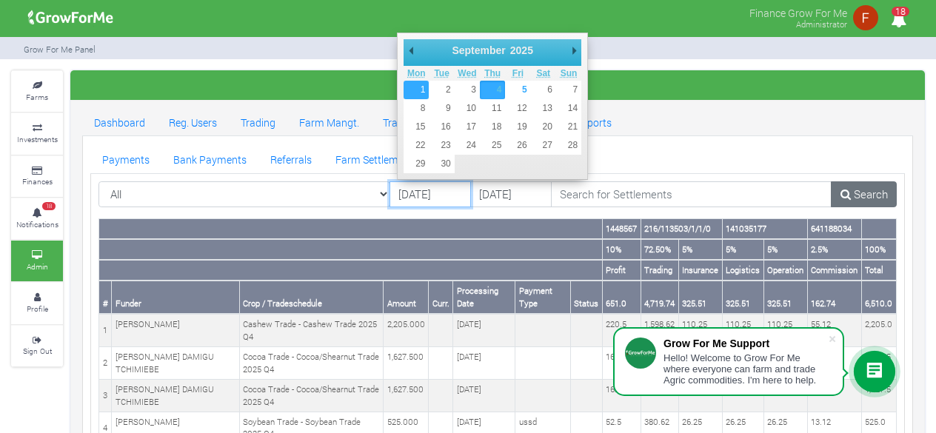 This screenshot has width=936, height=433. What do you see at coordinates (291, 158) in the screenshot?
I see `a: Referrals` at bounding box center [291, 158].